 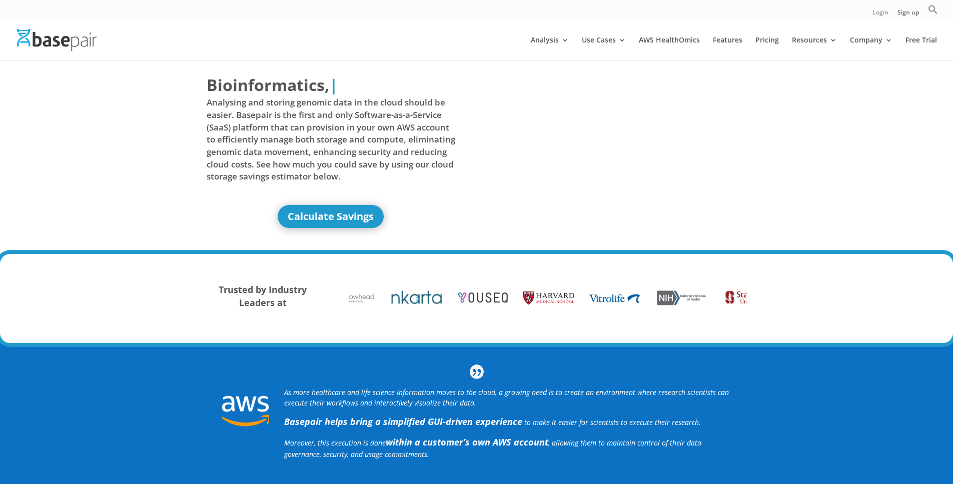 I want to click on img: Basepair, so click(x=57, y=40).